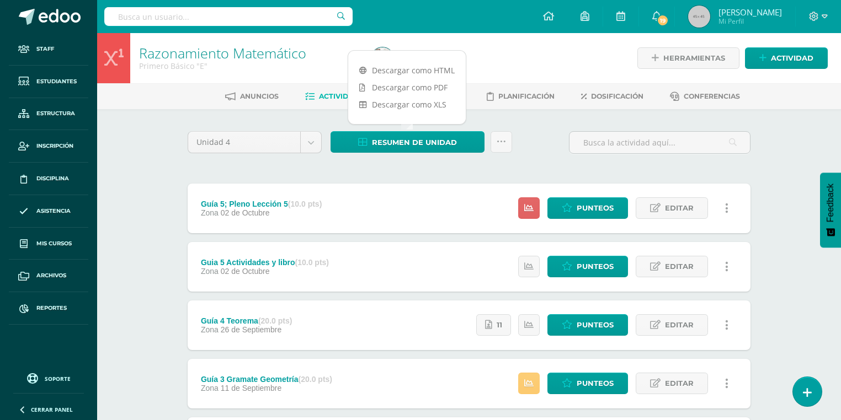 Image resolution: width=841 pixels, height=420 pixels. Describe the element at coordinates (51, 308) in the screenshot. I see `span: Reportes` at that location.